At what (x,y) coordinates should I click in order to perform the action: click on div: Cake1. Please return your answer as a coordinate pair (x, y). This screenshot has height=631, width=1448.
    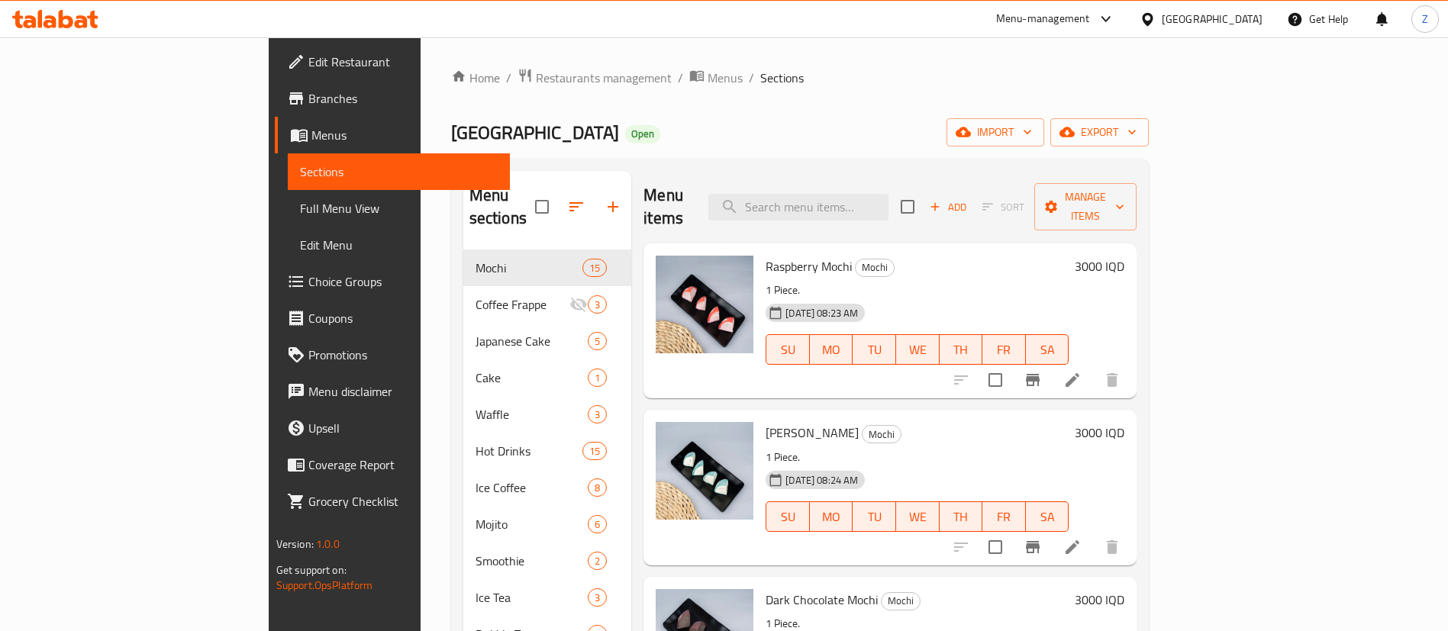
    Looking at the image, I should click on (547, 378).